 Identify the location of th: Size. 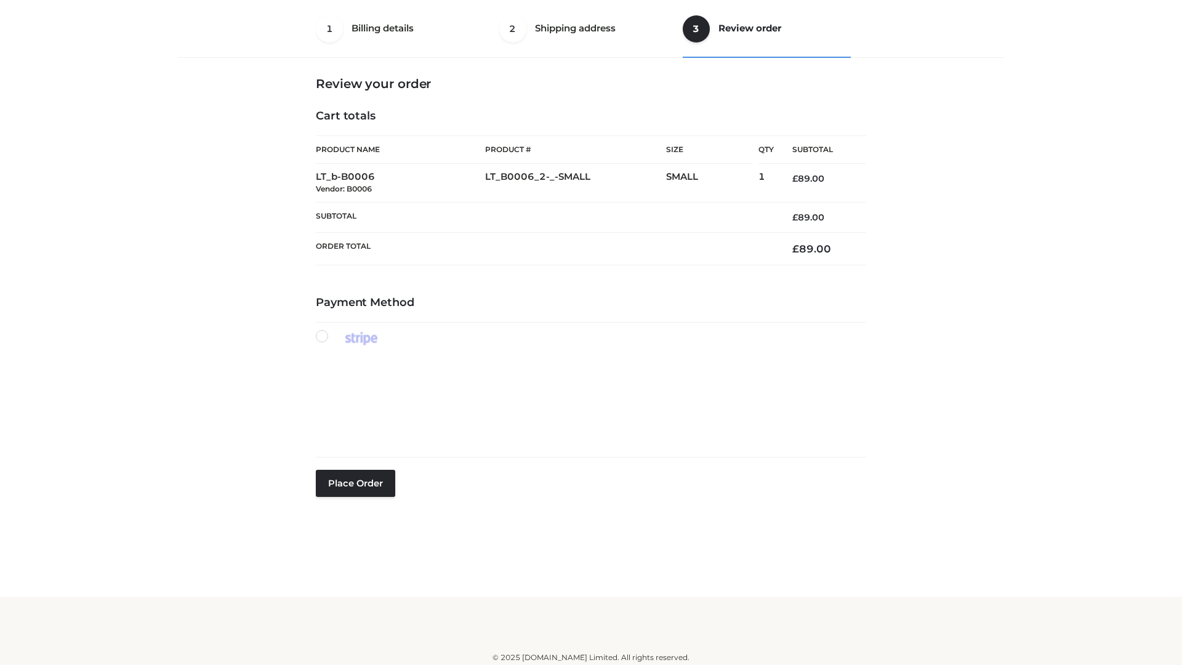
(709, 150).